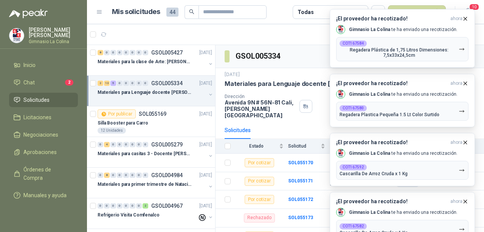 This screenshot has height=232, width=484. I want to click on b: SOL055172, so click(300, 199).